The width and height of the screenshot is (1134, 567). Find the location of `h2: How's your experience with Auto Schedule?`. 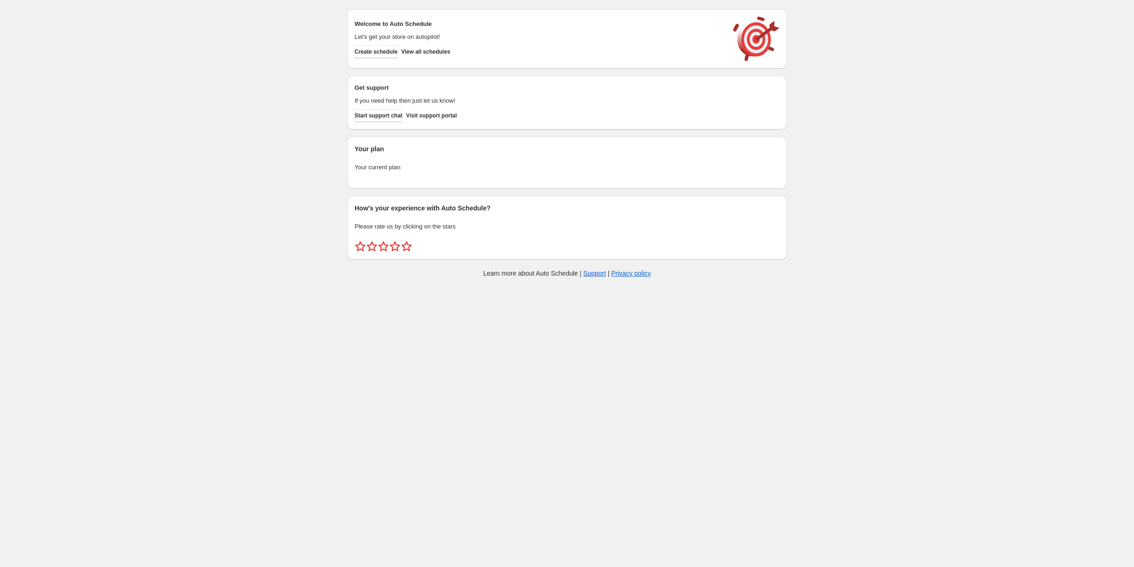

h2: How's your experience with Auto Schedule? is located at coordinates (567, 208).